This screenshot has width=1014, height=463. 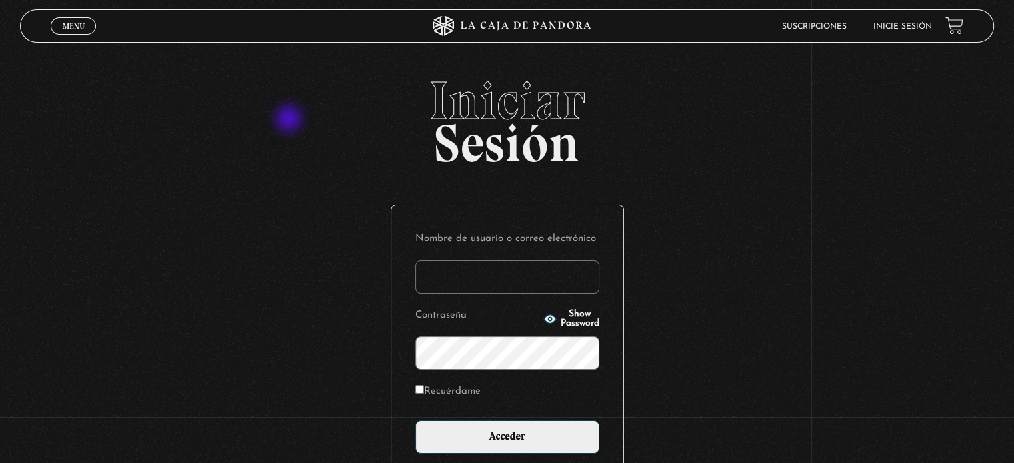 What do you see at coordinates (73, 38) in the screenshot?
I see `span: Cerrar` at bounding box center [73, 38].